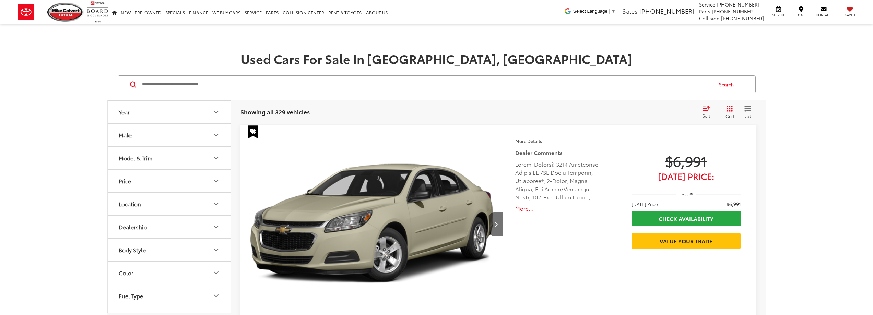 The height and width of the screenshot is (315, 873). Describe the element at coordinates (559, 141) in the screenshot. I see `h4: More Details` at that location.